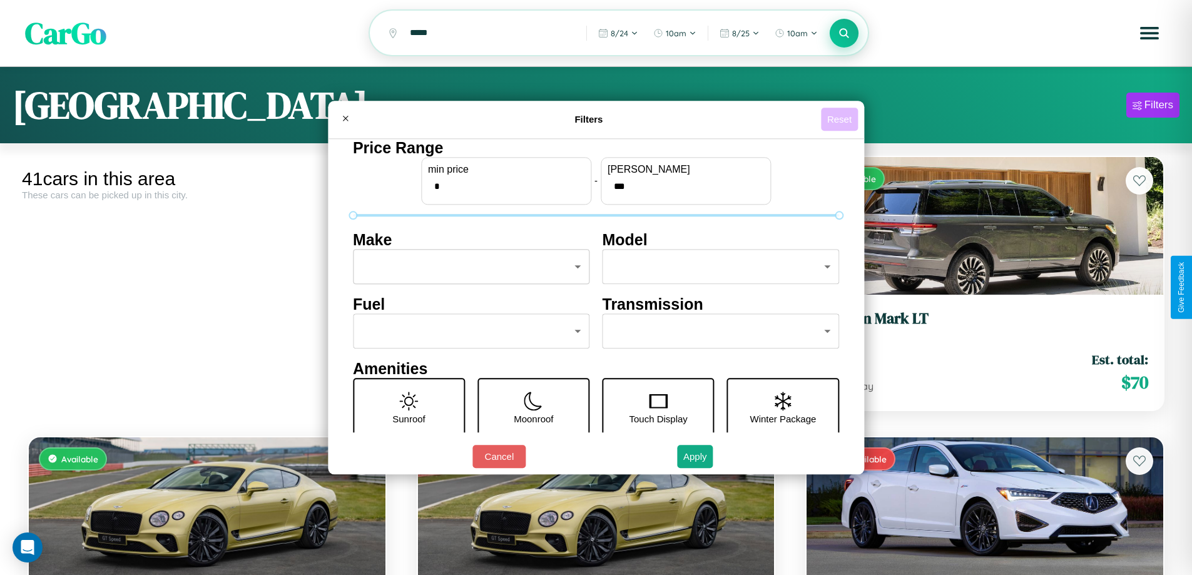  What do you see at coordinates (1134, 382) in the screenshot?
I see `span: $ 70` at bounding box center [1134, 382].